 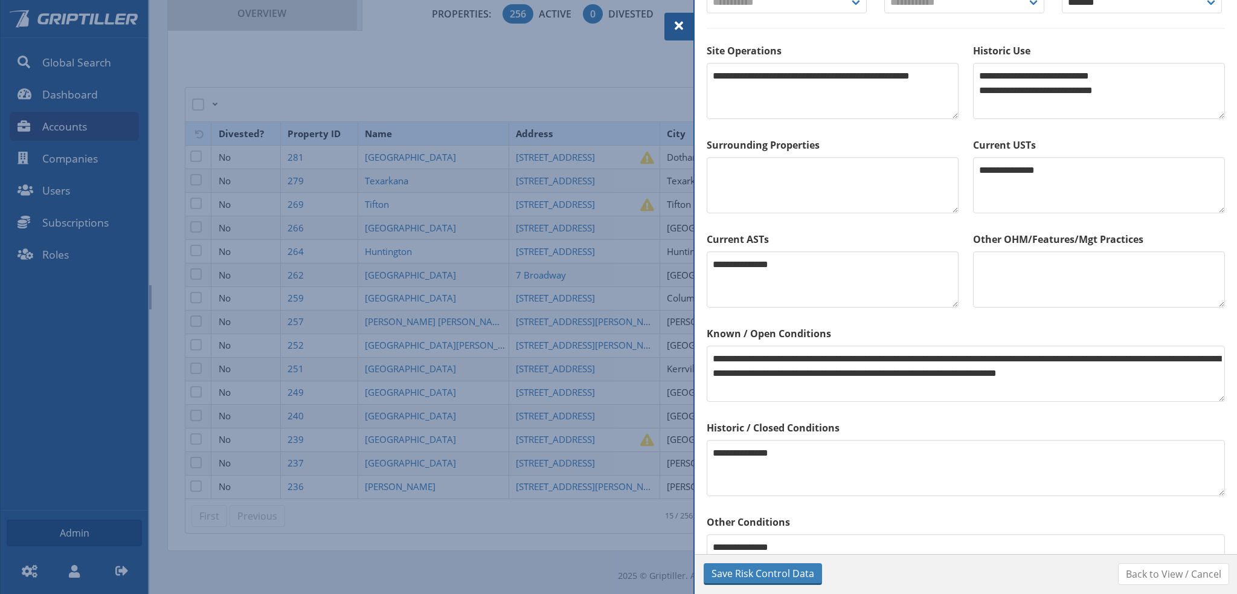 What do you see at coordinates (832, 145) in the screenshot?
I see `label: Surrounding Properties` at bounding box center [832, 145].